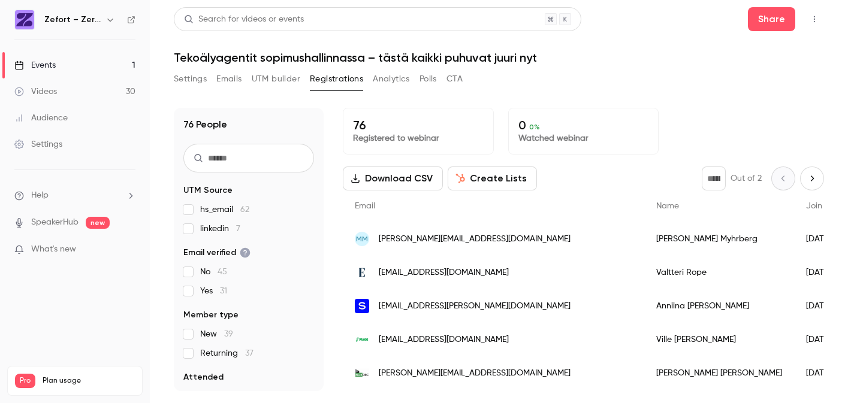 The image size is (848, 403). I want to click on span: Returning, so click(226, 354).